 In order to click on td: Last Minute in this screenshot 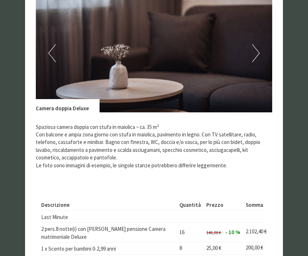, I will do `click(109, 216)`.